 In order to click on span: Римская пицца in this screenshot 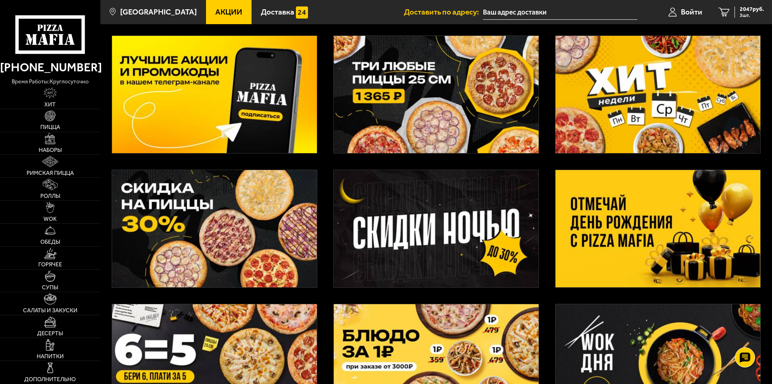, I will do `click(50, 173)`.